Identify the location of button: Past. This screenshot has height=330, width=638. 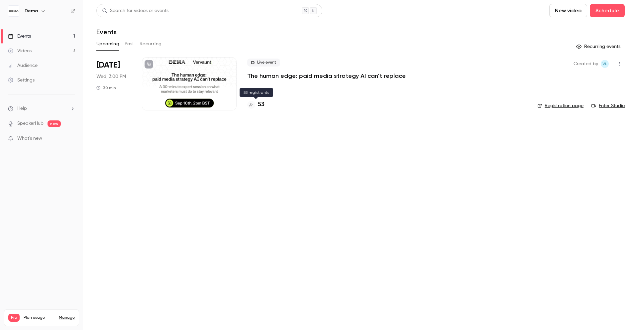
(129, 44).